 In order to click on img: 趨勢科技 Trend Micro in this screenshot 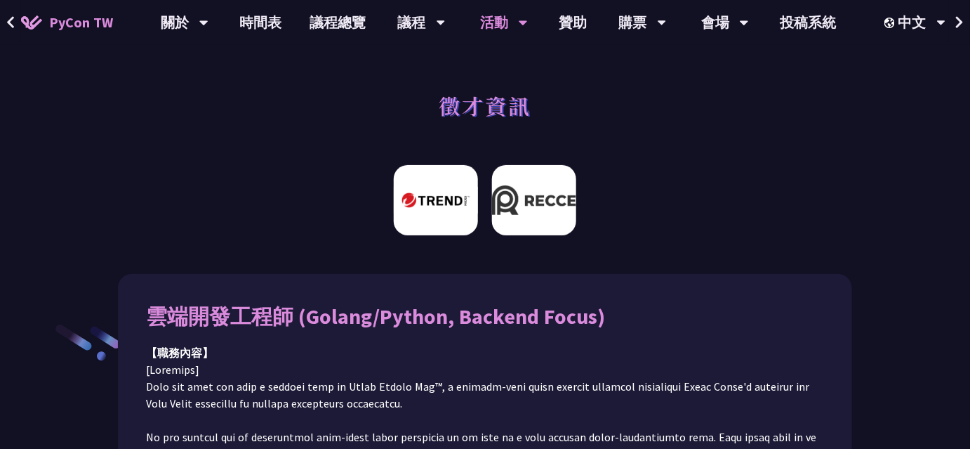, I will do `click(436, 200)`.